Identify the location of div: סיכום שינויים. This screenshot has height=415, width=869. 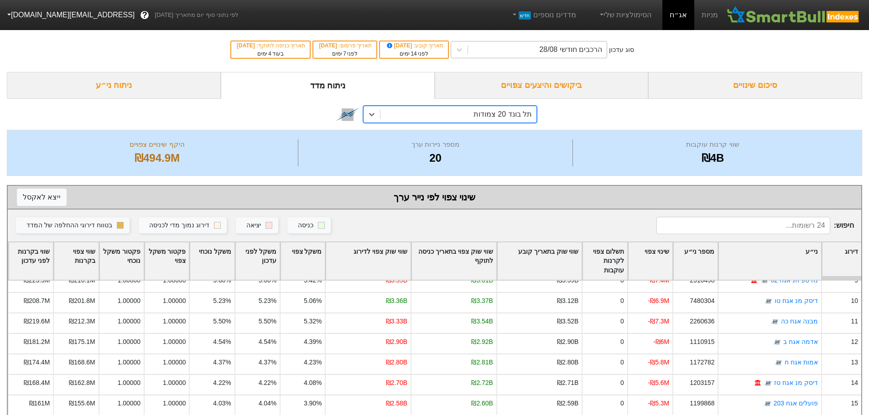
(755, 85).